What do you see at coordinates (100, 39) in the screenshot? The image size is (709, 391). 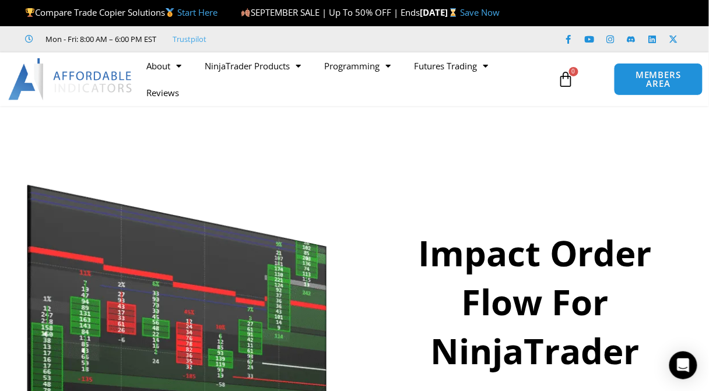 I see `span: Mon - Fri: 8:00 AM – 6:00 PM EST` at bounding box center [100, 39].